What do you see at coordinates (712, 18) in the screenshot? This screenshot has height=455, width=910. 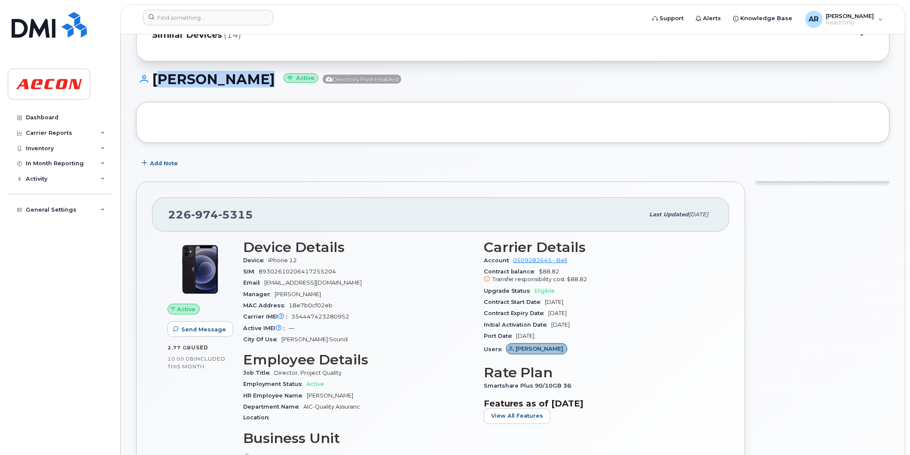 I see `span: Alerts` at bounding box center [712, 18].